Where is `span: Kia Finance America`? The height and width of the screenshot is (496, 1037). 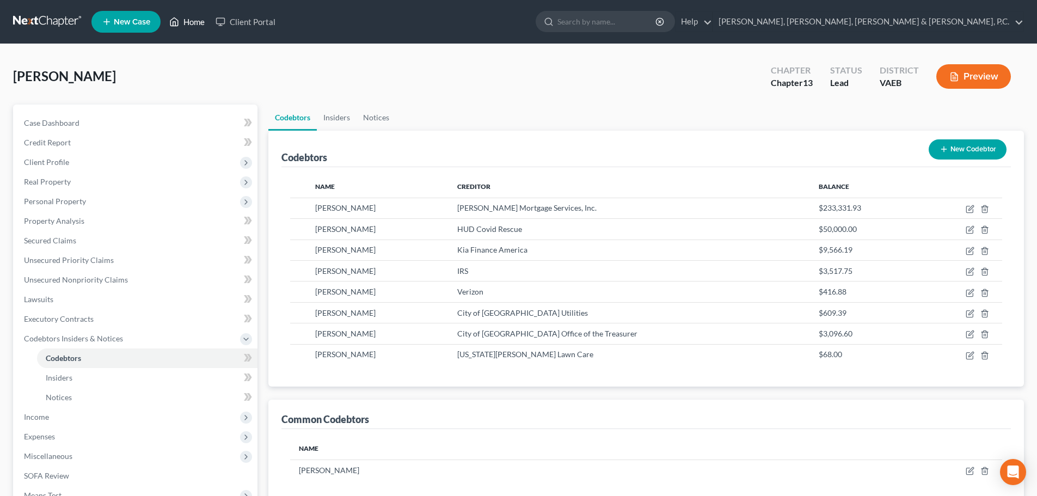 span: Kia Finance America is located at coordinates (492, 249).